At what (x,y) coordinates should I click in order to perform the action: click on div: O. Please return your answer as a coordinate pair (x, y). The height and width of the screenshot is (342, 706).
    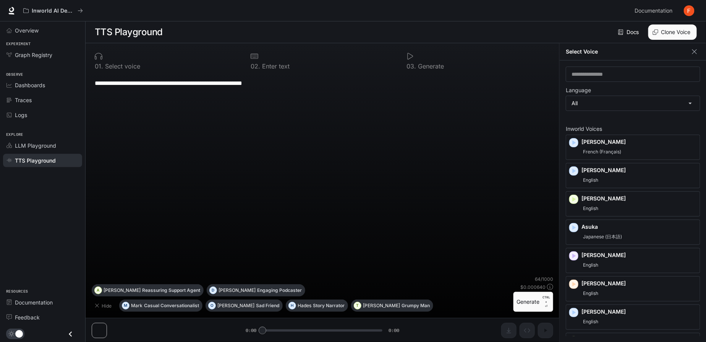
    Looking at the image, I should click on (212, 305).